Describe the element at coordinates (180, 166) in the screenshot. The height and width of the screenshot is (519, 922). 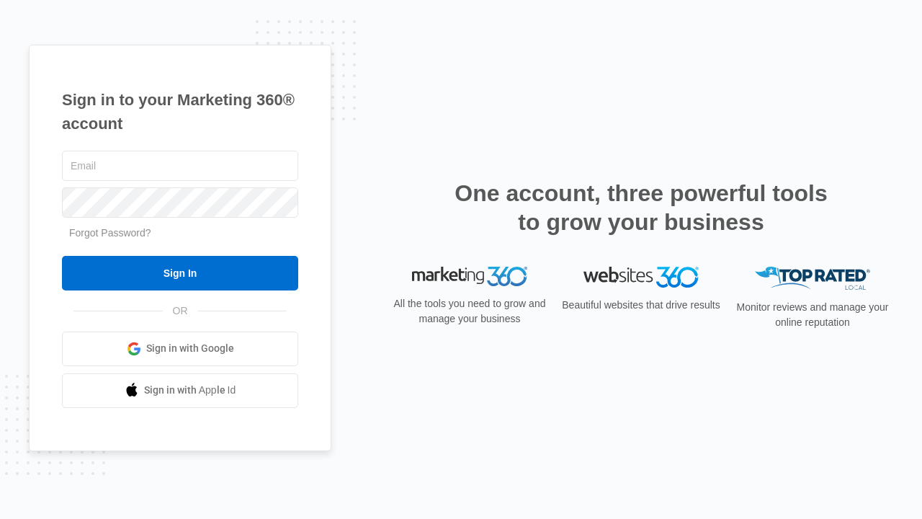
I see `input: Email` at that location.